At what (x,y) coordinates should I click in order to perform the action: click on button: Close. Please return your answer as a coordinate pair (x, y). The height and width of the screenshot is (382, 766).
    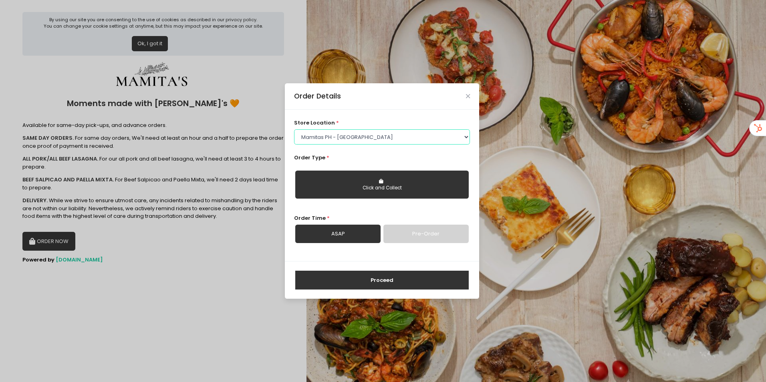
    Looking at the image, I should click on (468, 96).